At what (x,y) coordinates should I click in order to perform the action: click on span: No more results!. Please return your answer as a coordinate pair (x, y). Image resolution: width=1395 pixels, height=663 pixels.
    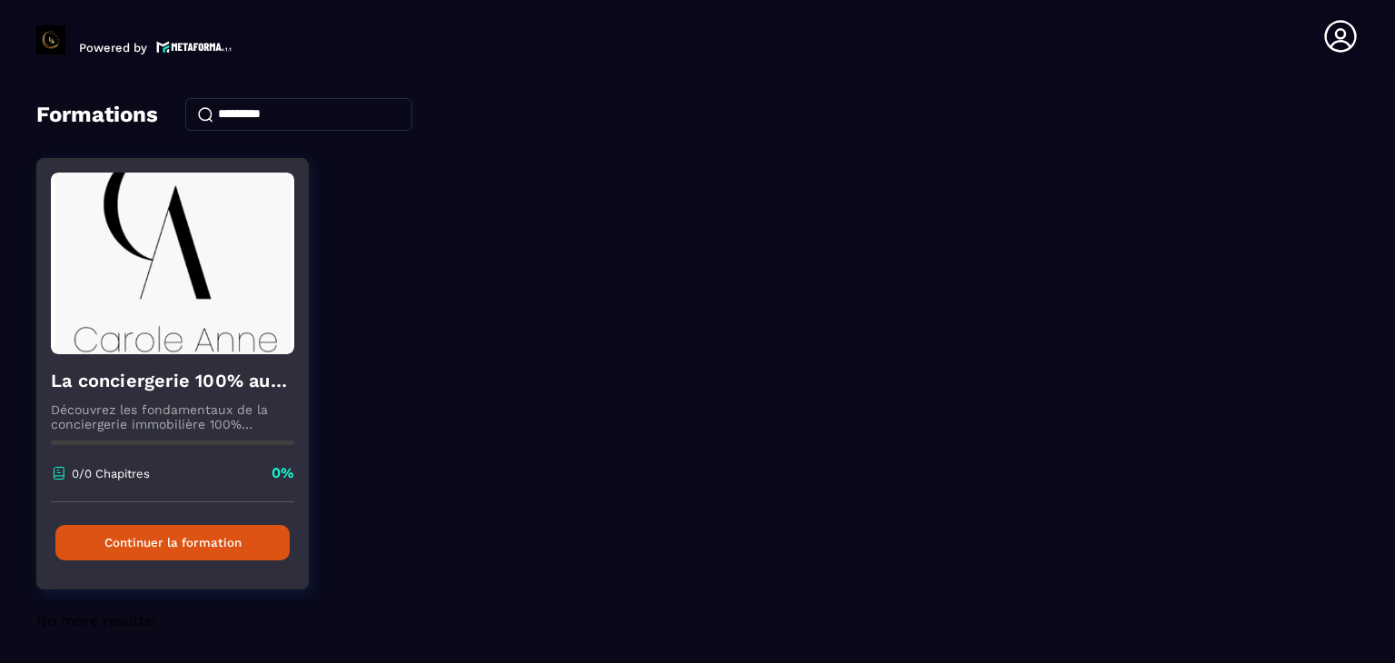
    Looking at the image, I should click on (95, 620).